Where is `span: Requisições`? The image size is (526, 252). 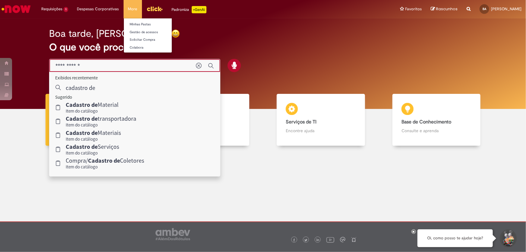 span: Requisições is located at coordinates (52, 9).